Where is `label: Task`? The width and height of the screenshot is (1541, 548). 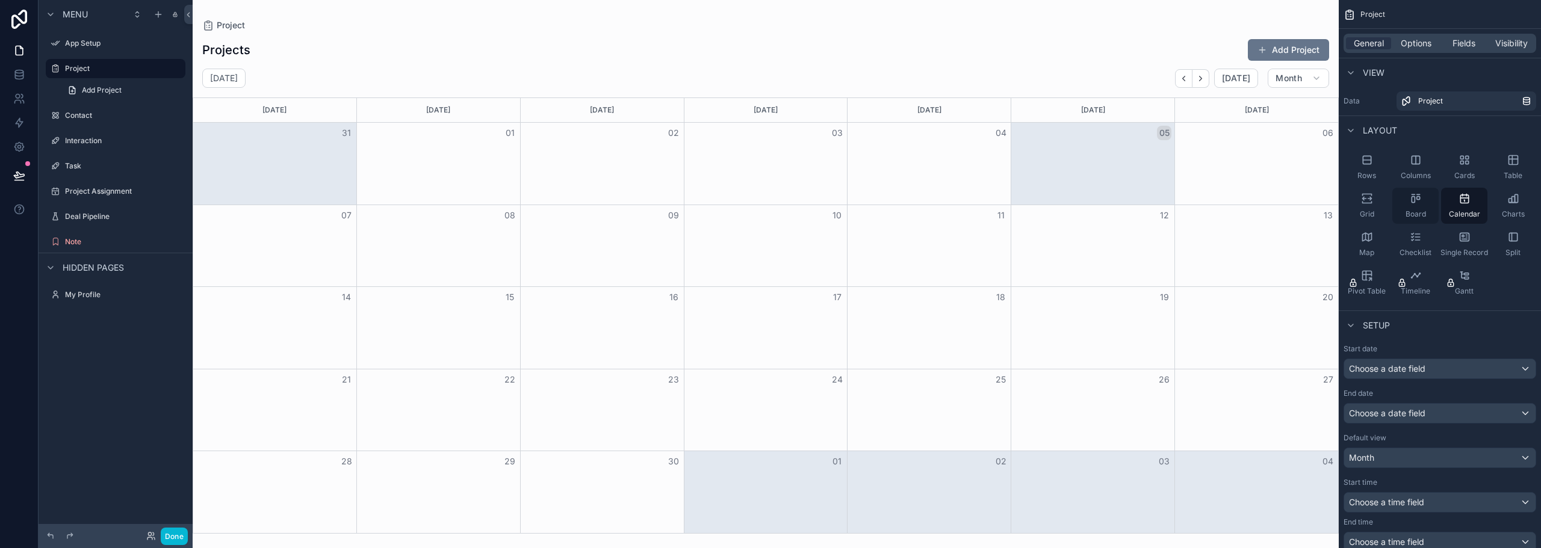 label: Task is located at coordinates (124, 166).